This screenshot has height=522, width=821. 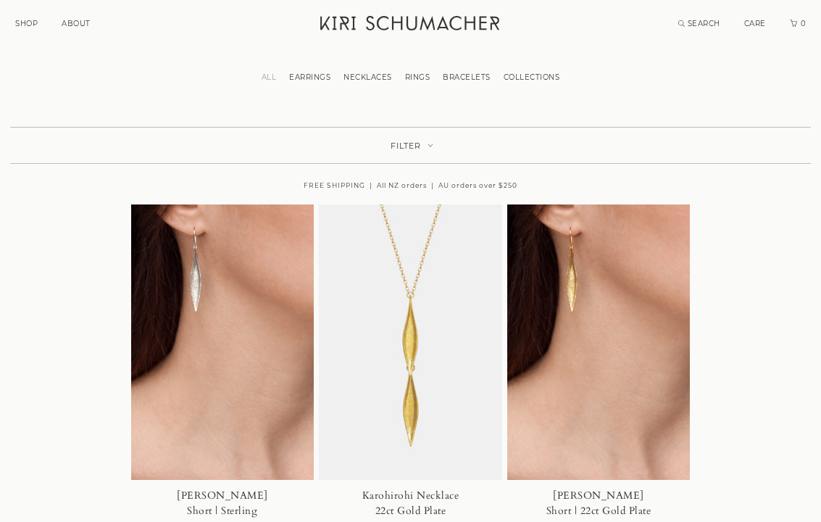 I want to click on a: Search, so click(x=699, y=23).